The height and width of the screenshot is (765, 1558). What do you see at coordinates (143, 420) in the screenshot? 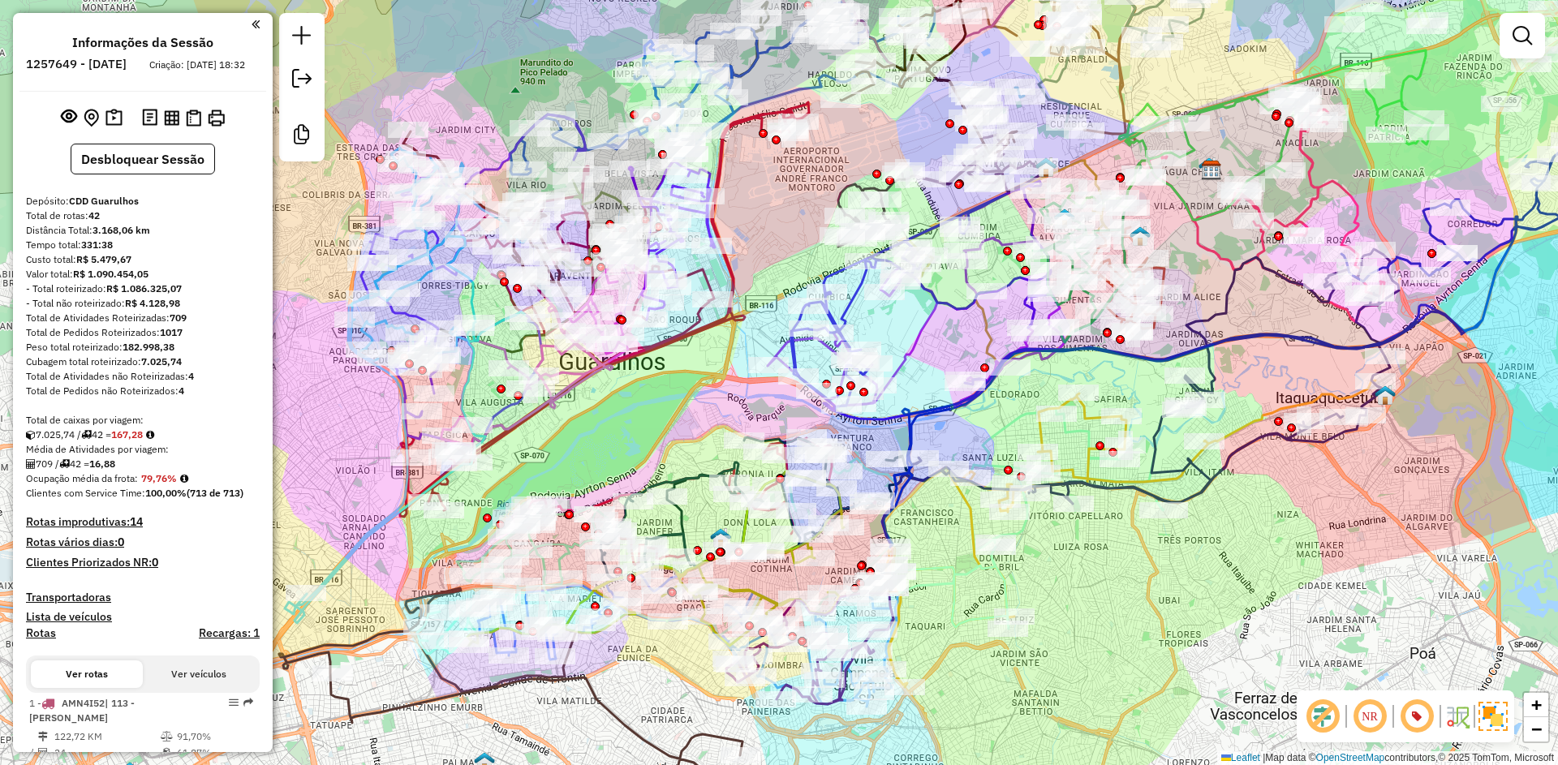
I see `div: Total de caixas por viagem:` at bounding box center [143, 420].